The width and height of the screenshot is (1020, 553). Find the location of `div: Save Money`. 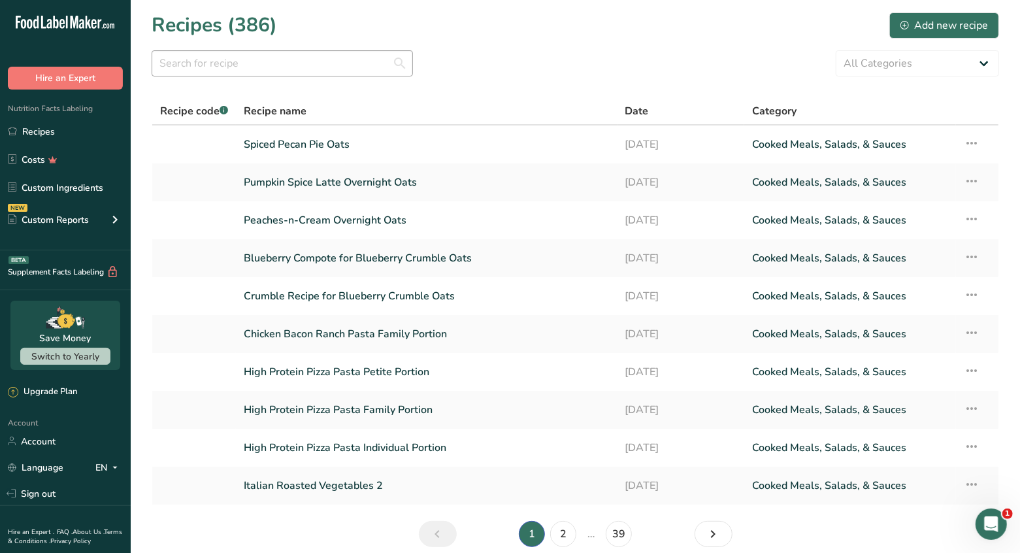

div: Save Money is located at coordinates (65, 338).